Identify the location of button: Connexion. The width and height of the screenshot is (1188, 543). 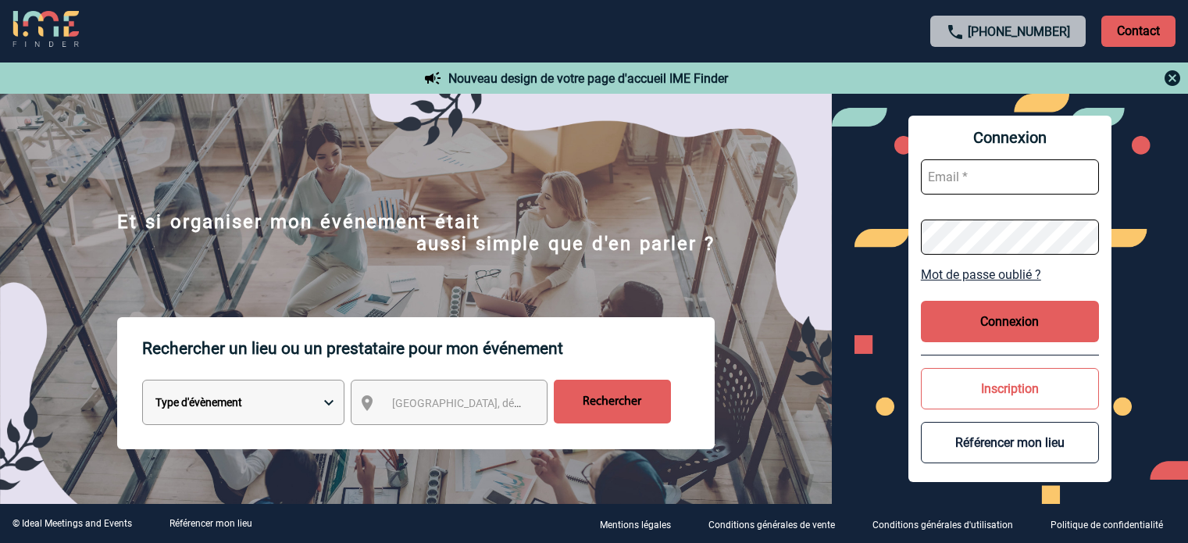
(1010, 321).